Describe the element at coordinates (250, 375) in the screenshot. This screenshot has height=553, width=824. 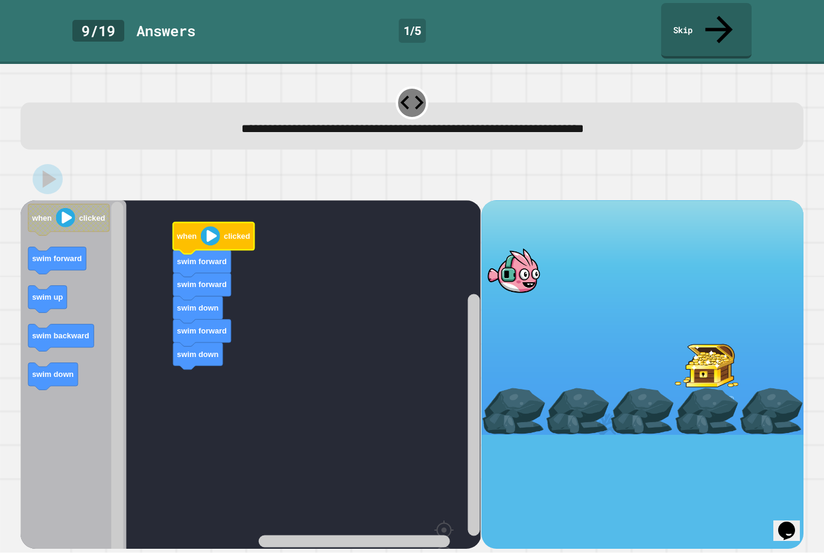
I see `div: Blockly Workspace` at that location.